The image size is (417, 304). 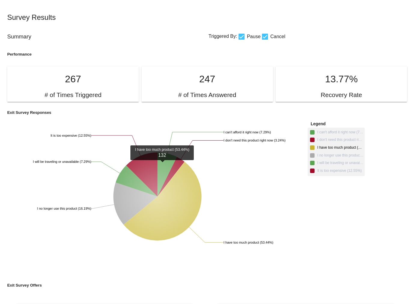 I want to click on span: Legend, so click(x=318, y=124).